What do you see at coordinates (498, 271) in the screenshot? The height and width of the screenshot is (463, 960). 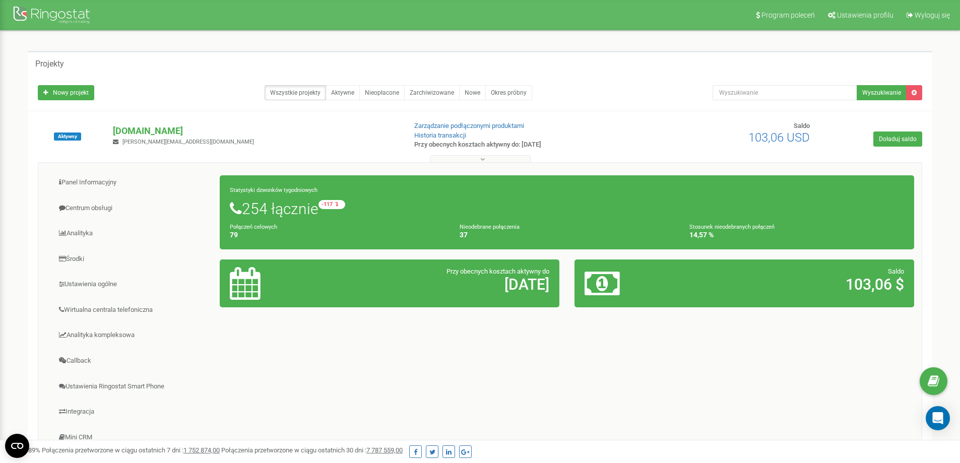 I see `span: Przy obecnych kosztach aktywny do` at bounding box center [498, 271].